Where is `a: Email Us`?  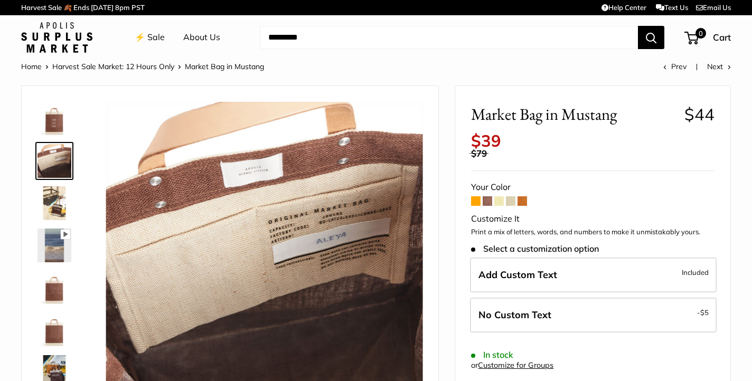 a: Email Us is located at coordinates (714, 7).